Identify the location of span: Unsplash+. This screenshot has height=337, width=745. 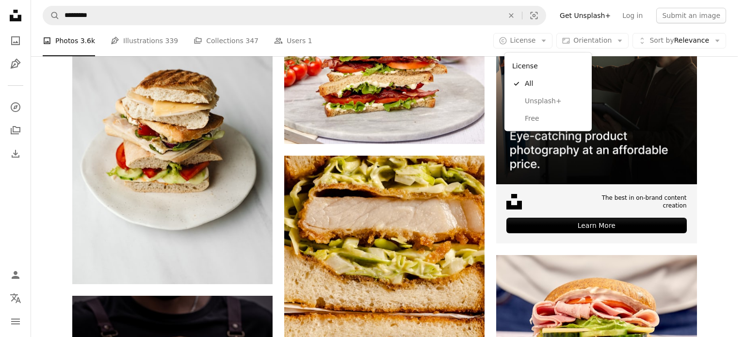
(554, 101).